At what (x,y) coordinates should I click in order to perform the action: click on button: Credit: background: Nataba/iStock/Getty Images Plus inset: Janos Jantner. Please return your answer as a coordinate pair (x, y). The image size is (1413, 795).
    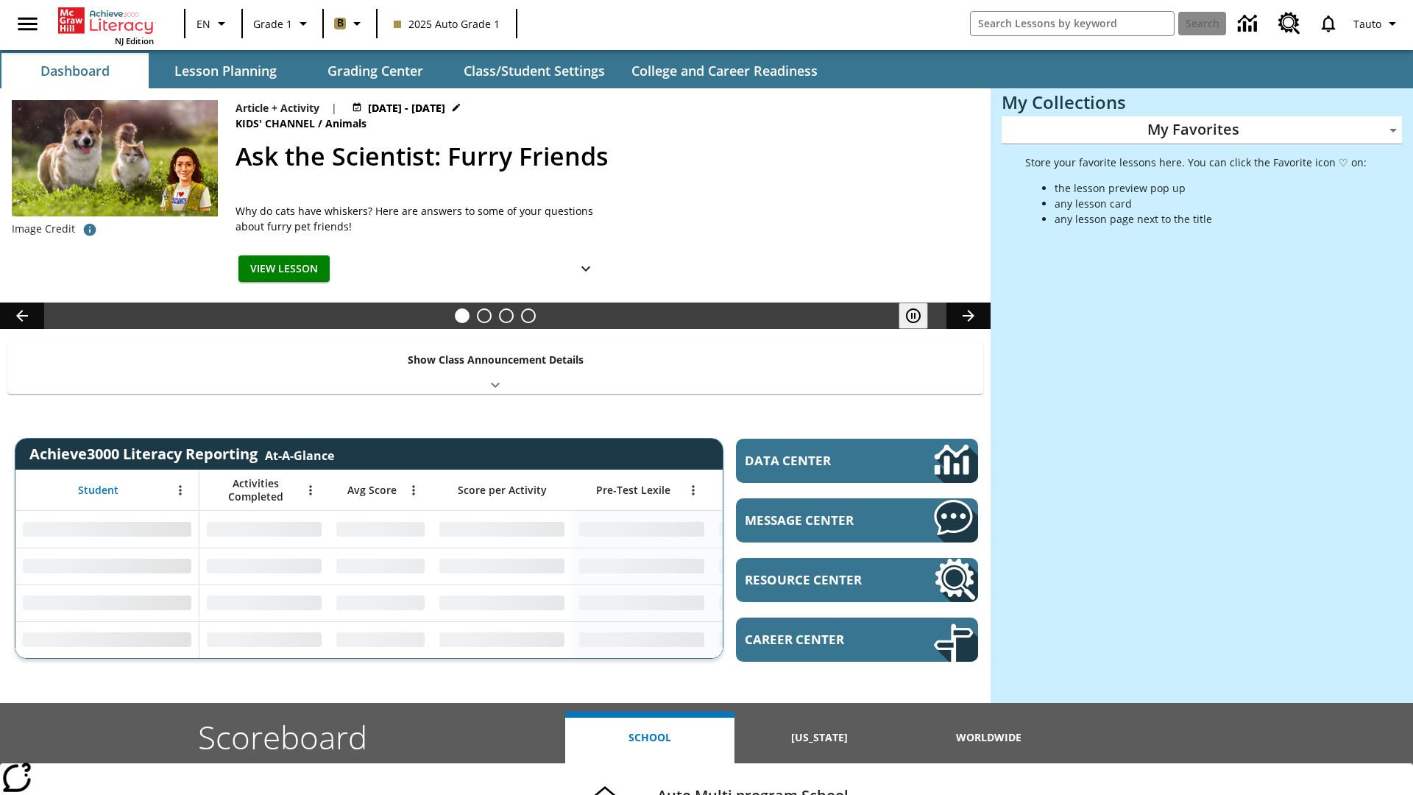
    Looking at the image, I should click on (90, 230).